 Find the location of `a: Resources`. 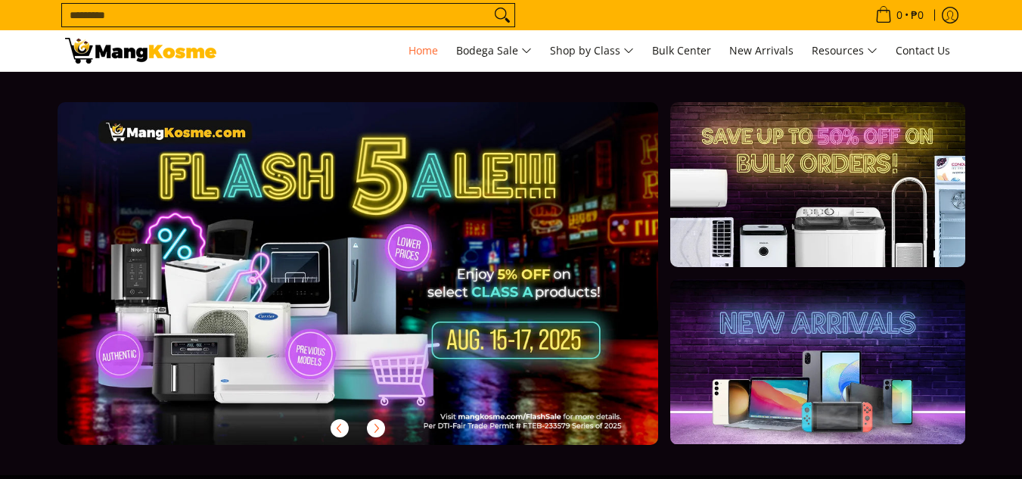

a: Resources is located at coordinates (844, 51).